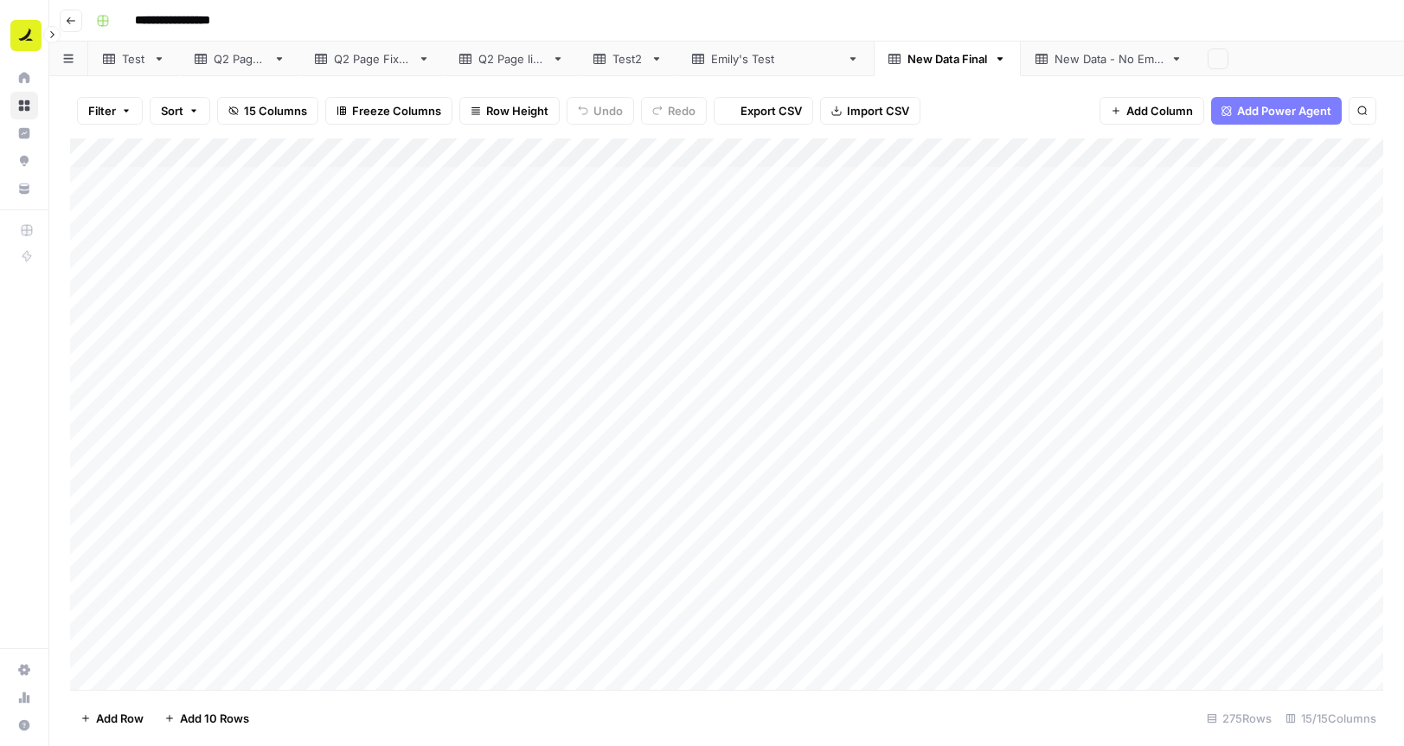 This screenshot has width=1404, height=746. Describe the element at coordinates (119, 718) in the screenshot. I see `span: Add Row` at that location.